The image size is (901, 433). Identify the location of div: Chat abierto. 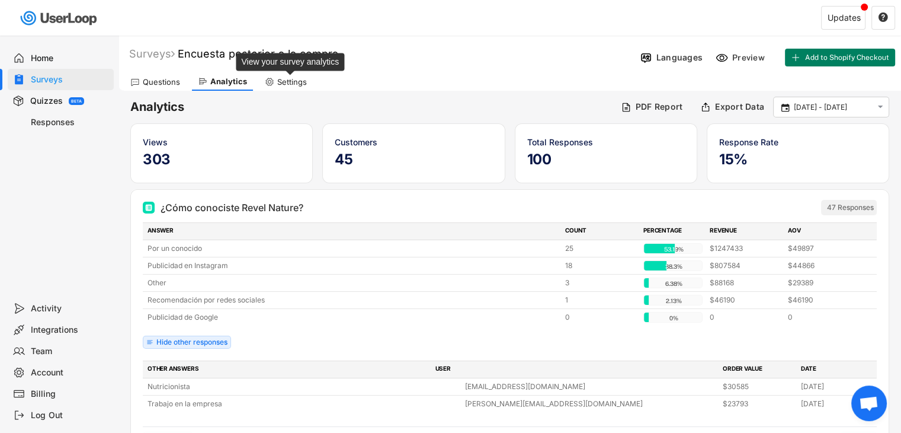
(869, 403).